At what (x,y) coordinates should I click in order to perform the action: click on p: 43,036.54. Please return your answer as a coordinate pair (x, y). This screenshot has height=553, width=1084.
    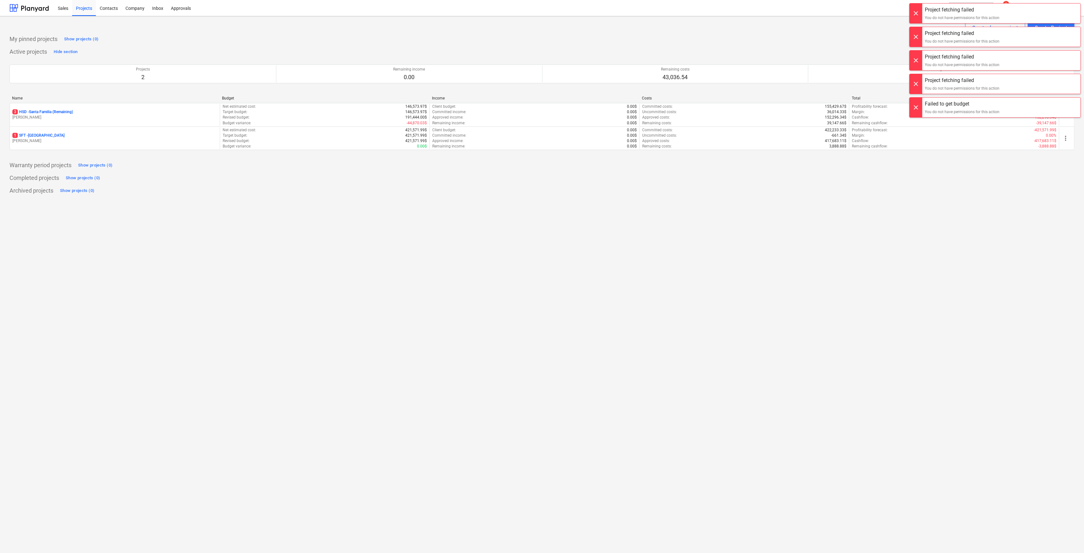
    Looking at the image, I should click on (675, 77).